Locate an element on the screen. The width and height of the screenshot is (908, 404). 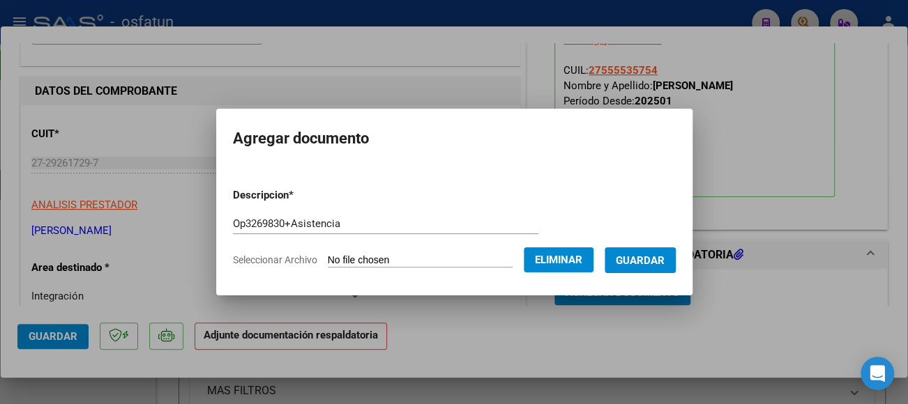
p: Descripcion is located at coordinates (299, 195).